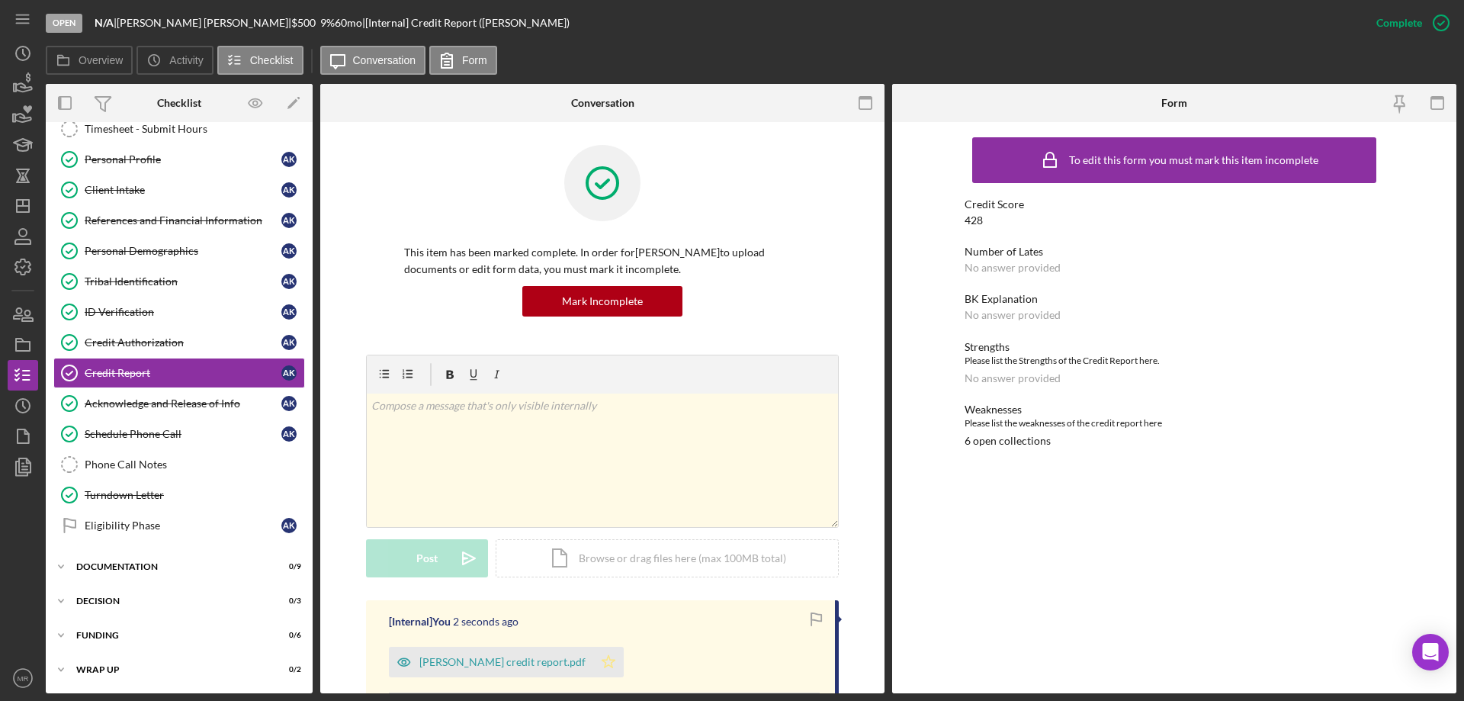  Describe the element at coordinates (179, 434) in the screenshot. I see `a: Schedule Phone CallAK` at that location.